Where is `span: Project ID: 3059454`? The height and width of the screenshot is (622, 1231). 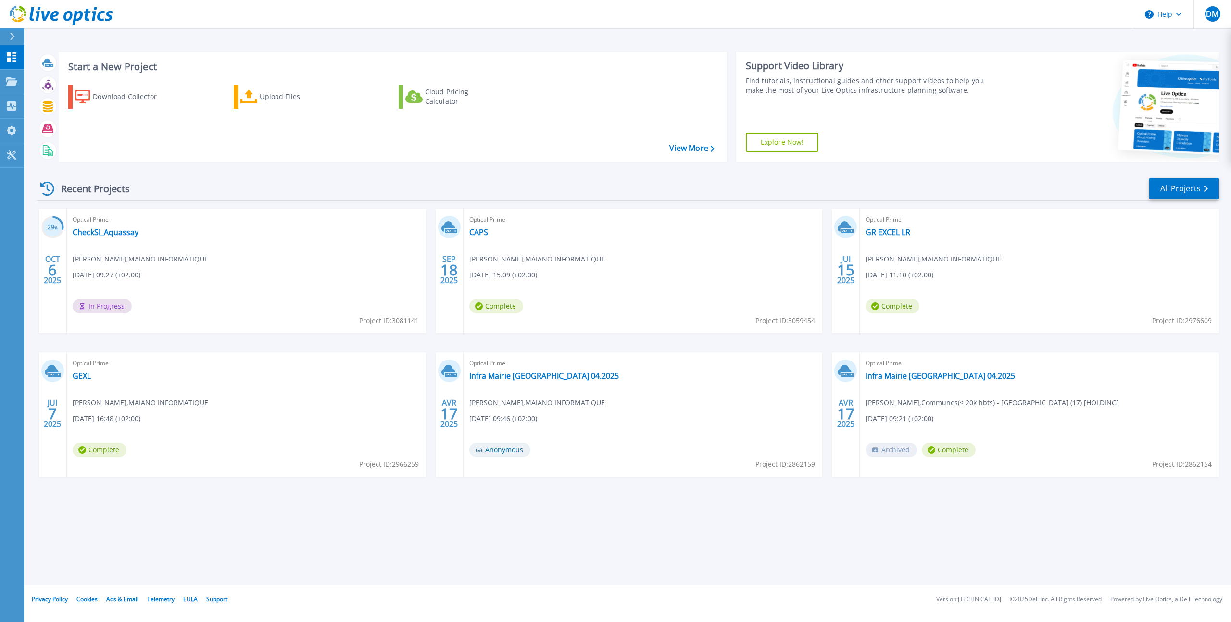 span: Project ID: 3059454 is located at coordinates (785, 321).